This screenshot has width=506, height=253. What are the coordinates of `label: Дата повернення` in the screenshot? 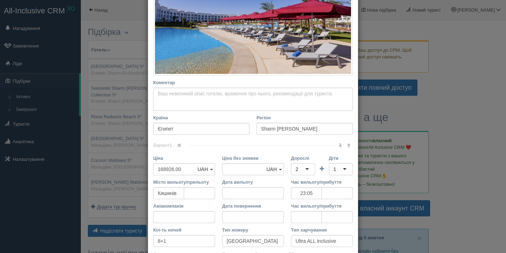 It's located at (253, 206).